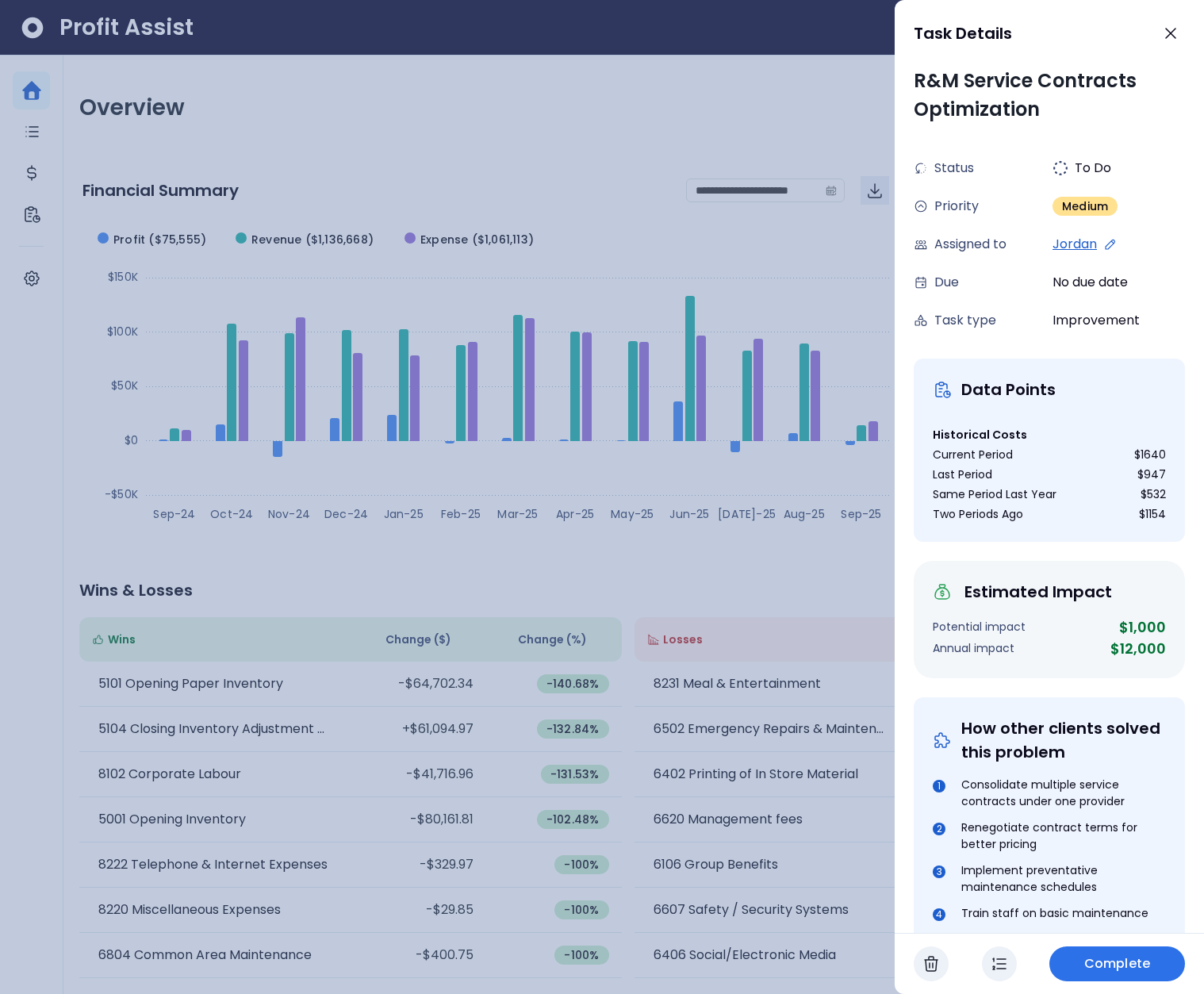 This screenshot has width=1204, height=994. What do you see at coordinates (1152, 514) in the screenshot?
I see `div: $1154` at bounding box center [1152, 514].